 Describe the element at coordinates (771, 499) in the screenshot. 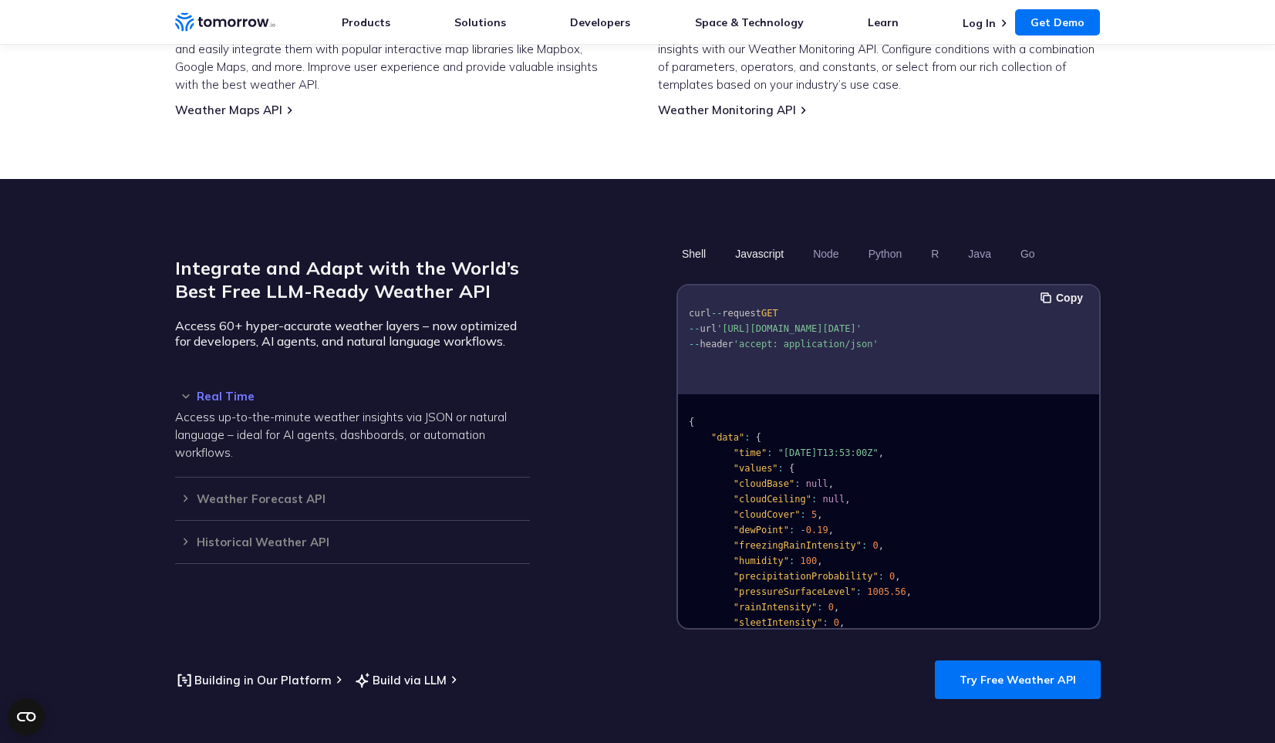

I see `span: "cloudCeiling"` at that location.